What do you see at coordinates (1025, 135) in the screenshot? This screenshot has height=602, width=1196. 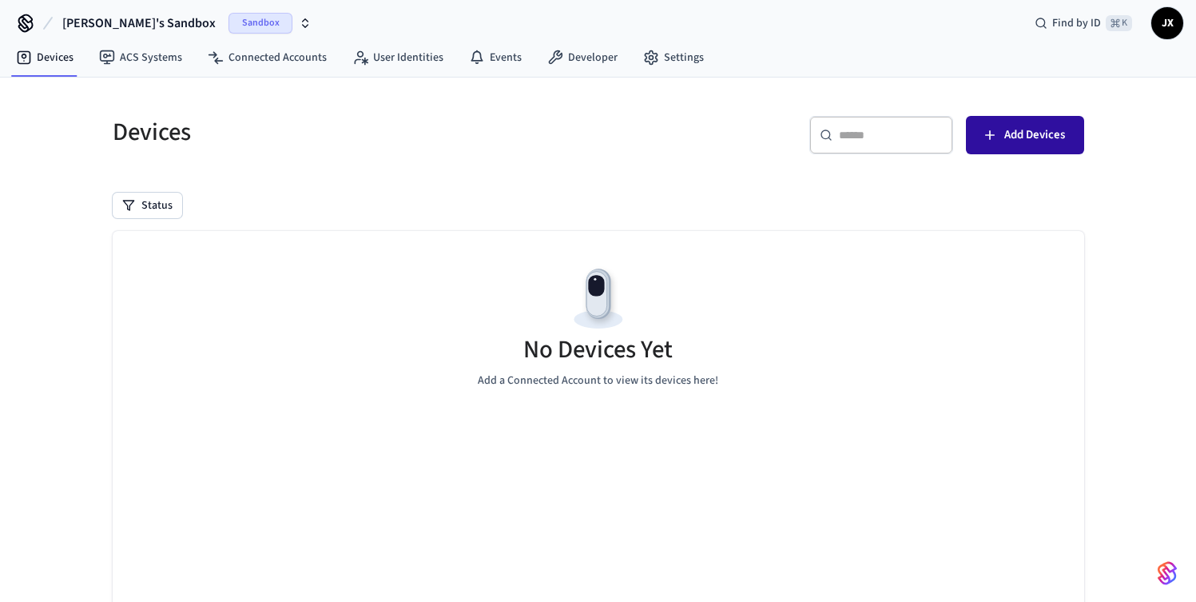 I see `button: Add Devices` at bounding box center [1025, 135].